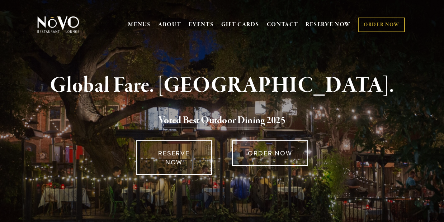  I want to click on h2: 5, so click(222, 121).